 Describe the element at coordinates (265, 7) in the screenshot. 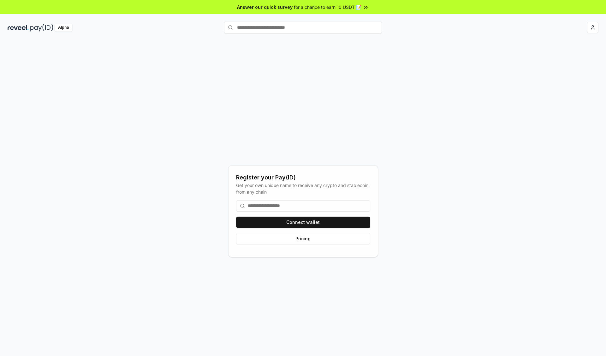

I see `span: Answer our quick survey` at that location.